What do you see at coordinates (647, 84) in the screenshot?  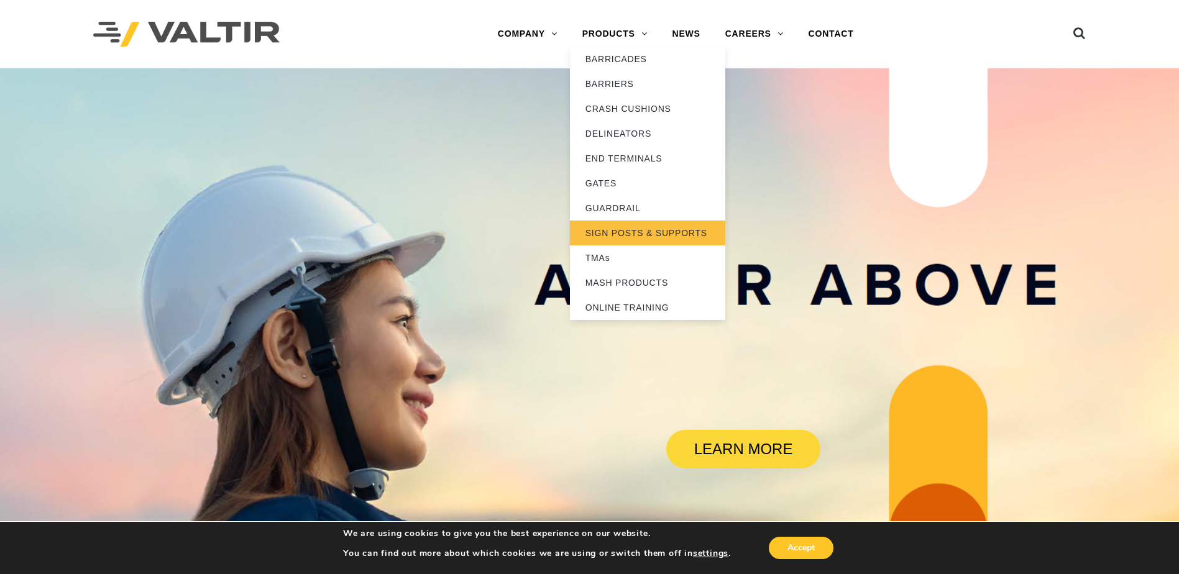 I see `a: BARRIERS` at bounding box center [647, 84].